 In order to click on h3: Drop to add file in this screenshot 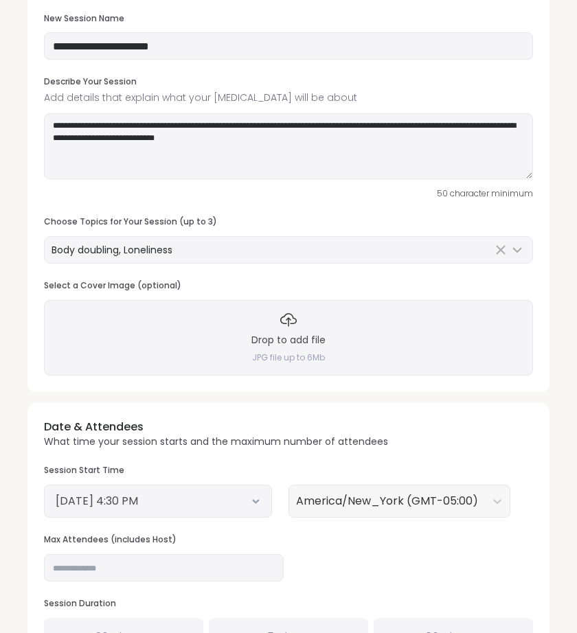, I will do `click(288, 341)`.